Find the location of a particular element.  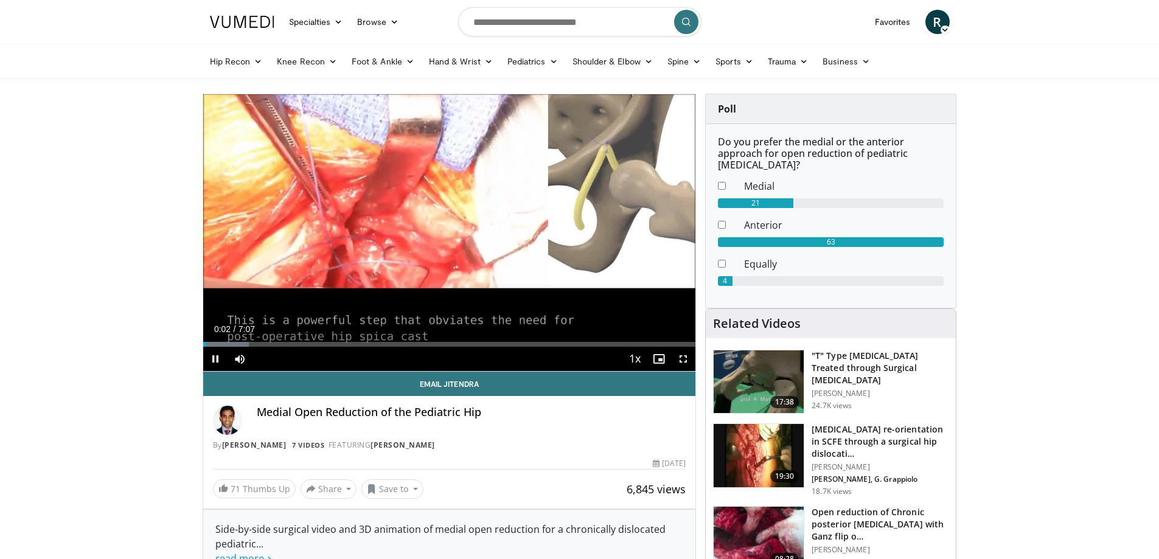

p: 24.7K views is located at coordinates (831, 406).